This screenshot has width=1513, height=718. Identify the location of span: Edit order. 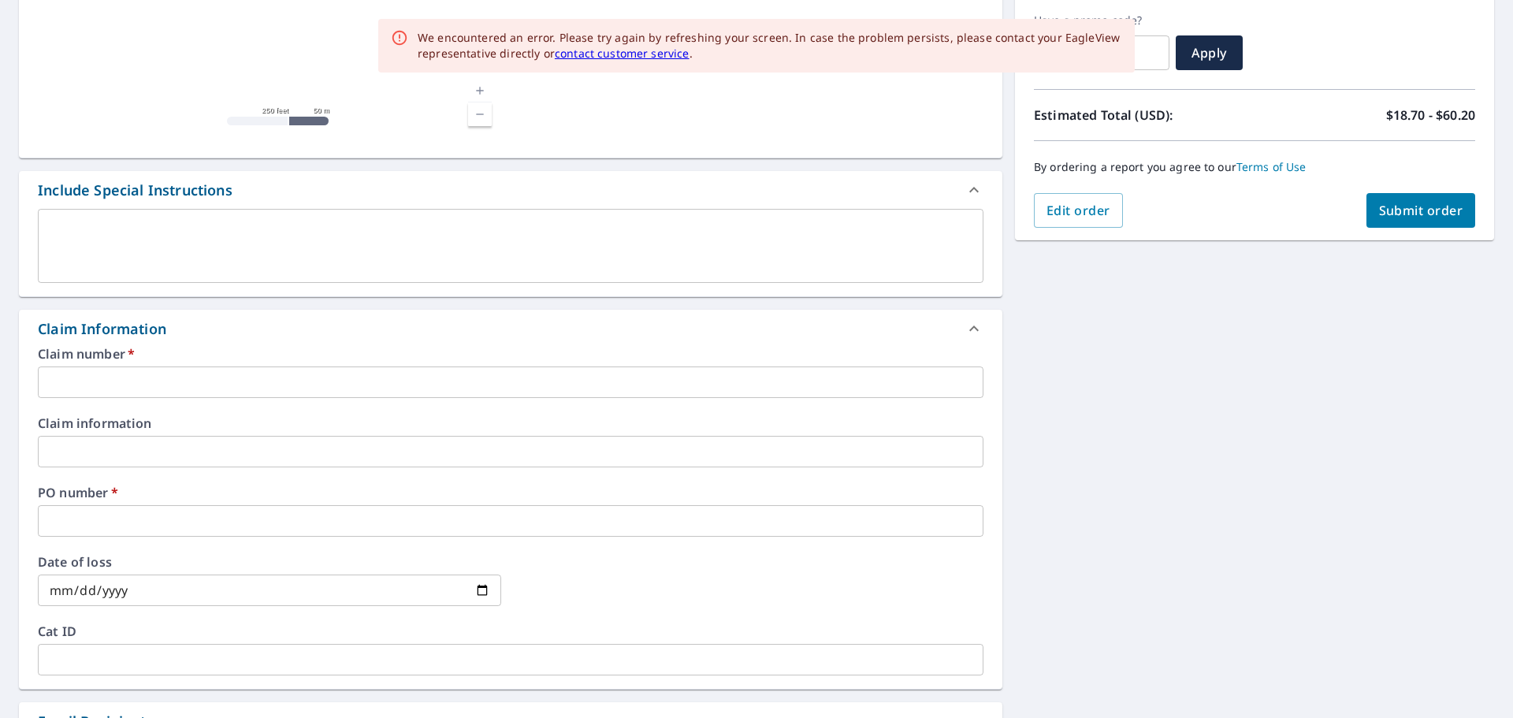
(1078, 210).